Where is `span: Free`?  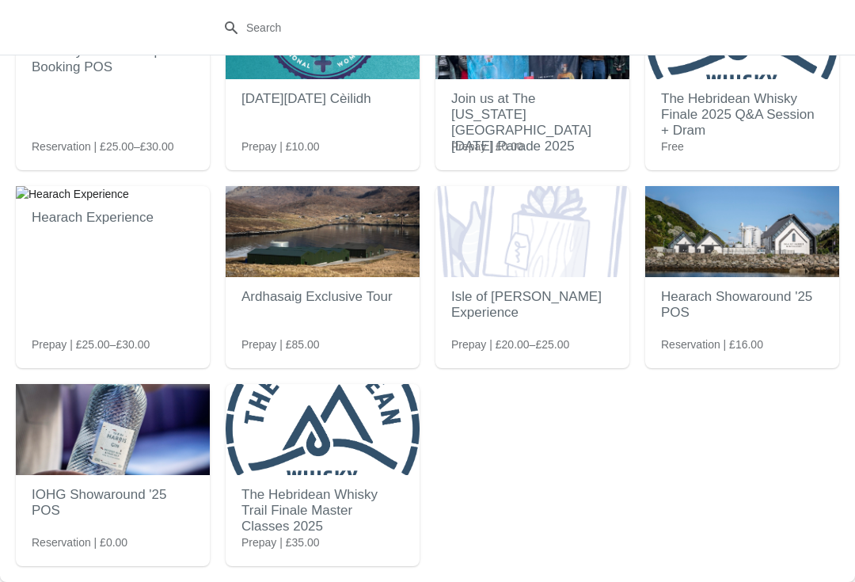
span: Free is located at coordinates (672, 147).